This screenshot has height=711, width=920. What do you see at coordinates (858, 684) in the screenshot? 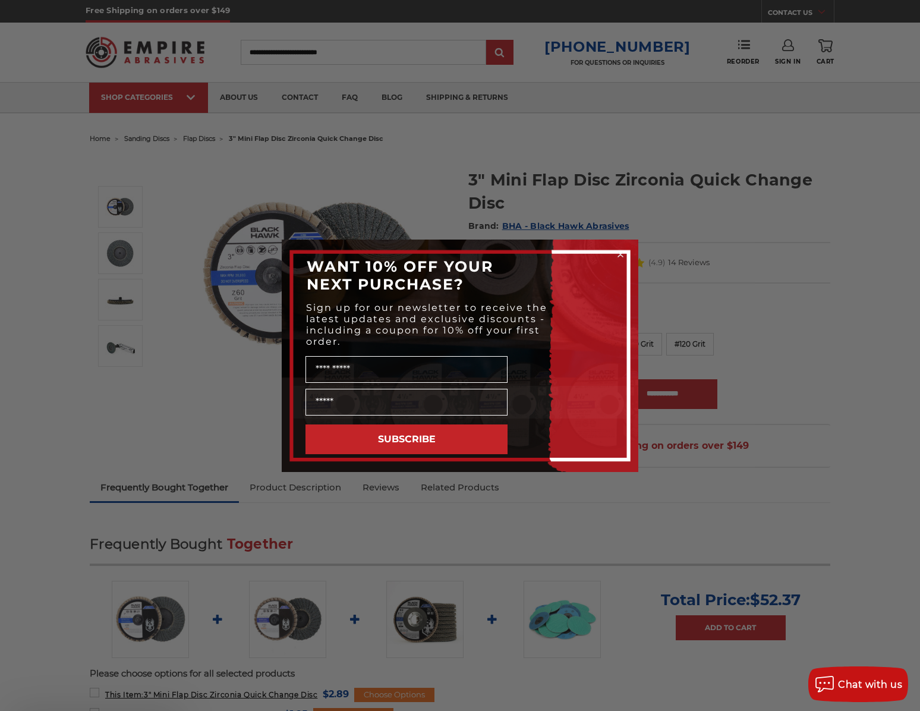
I see `button: Chat with us` at bounding box center [858, 684].